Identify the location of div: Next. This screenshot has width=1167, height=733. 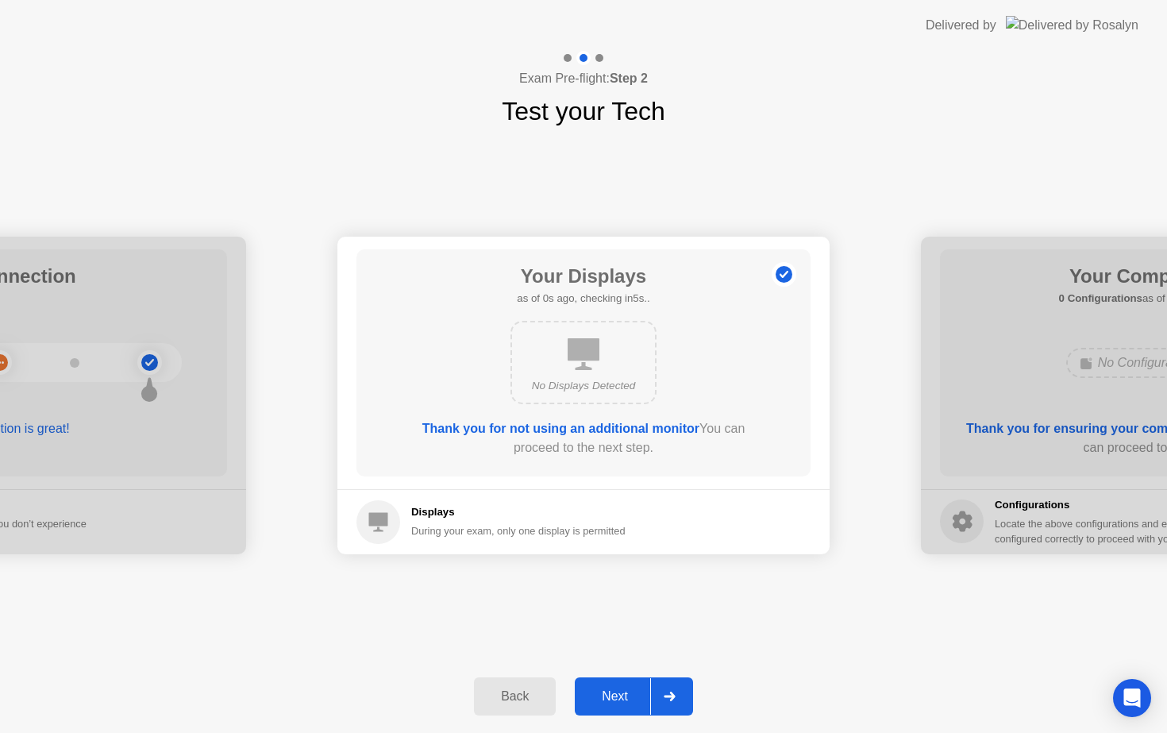
(614, 696).